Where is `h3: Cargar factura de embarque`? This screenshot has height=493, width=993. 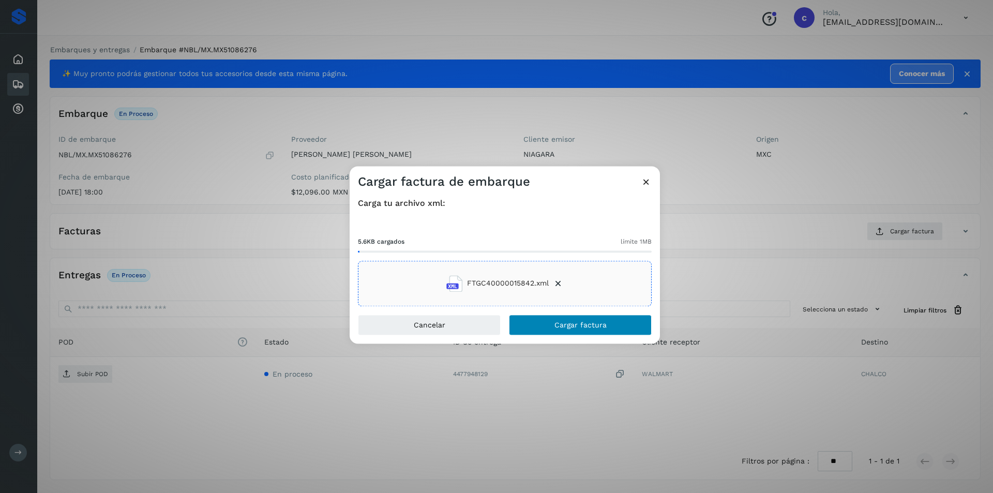
h3: Cargar factura de embarque is located at coordinates (444, 182).